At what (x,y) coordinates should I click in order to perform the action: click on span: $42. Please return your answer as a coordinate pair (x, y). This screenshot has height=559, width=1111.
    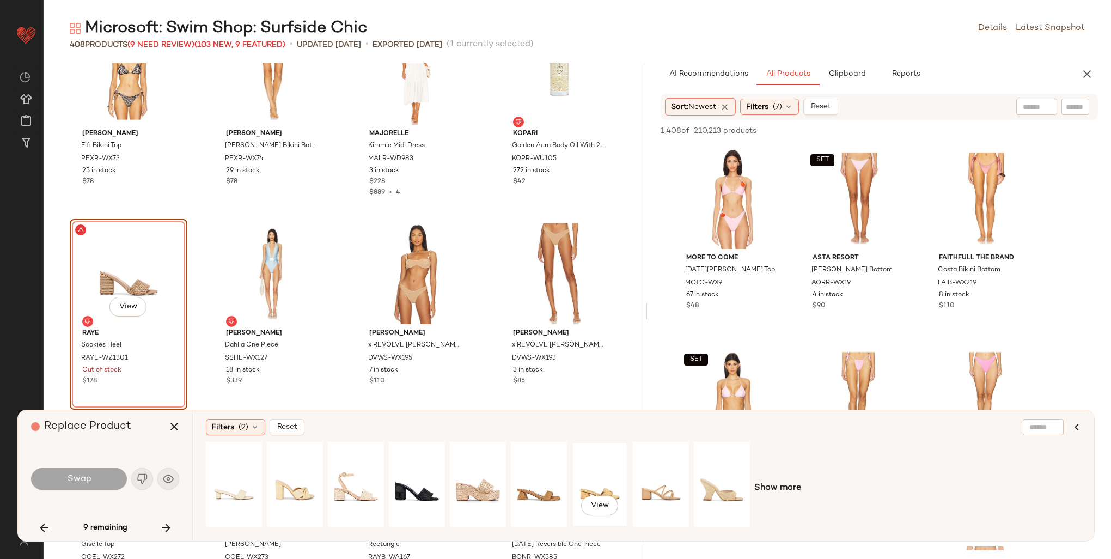
    Looking at the image, I should click on (519, 182).